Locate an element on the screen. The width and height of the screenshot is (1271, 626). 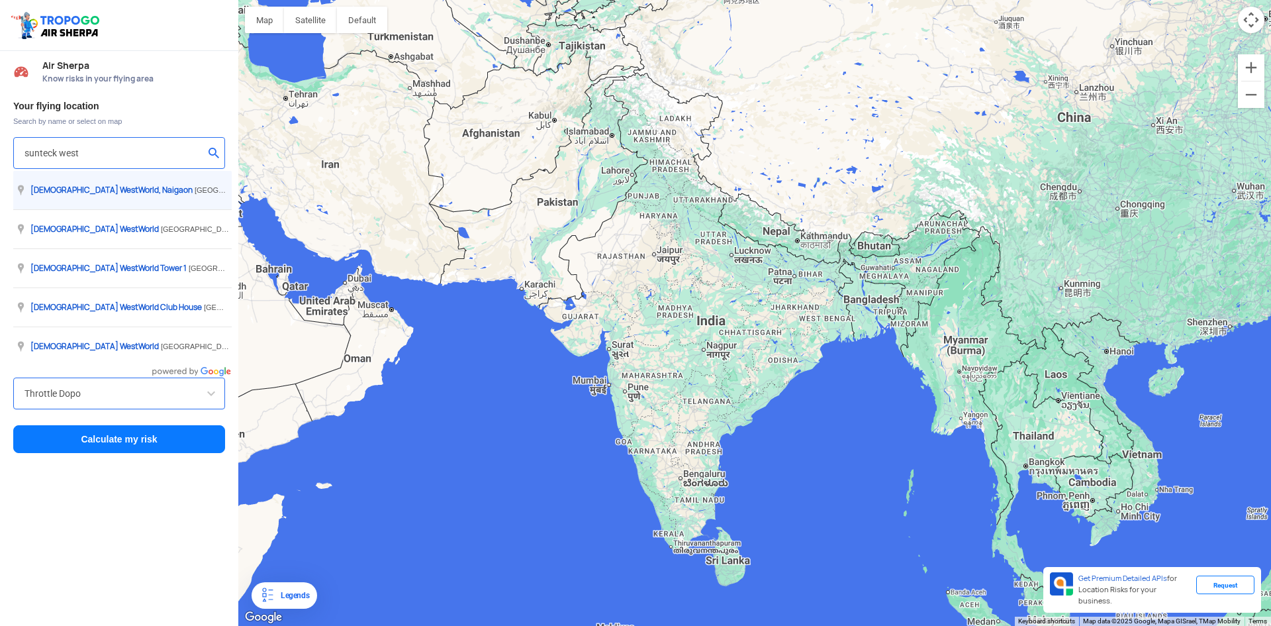
button: Keyboard shortcuts is located at coordinates (1046, 621).